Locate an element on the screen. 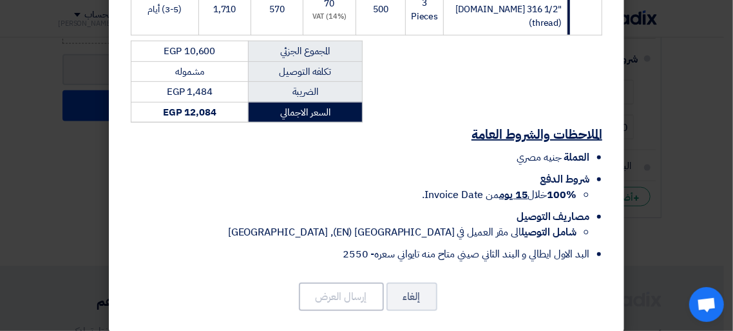 Image resolution: width=733 pixels, height=331 pixels. span: 500 is located at coordinates (381, 9).